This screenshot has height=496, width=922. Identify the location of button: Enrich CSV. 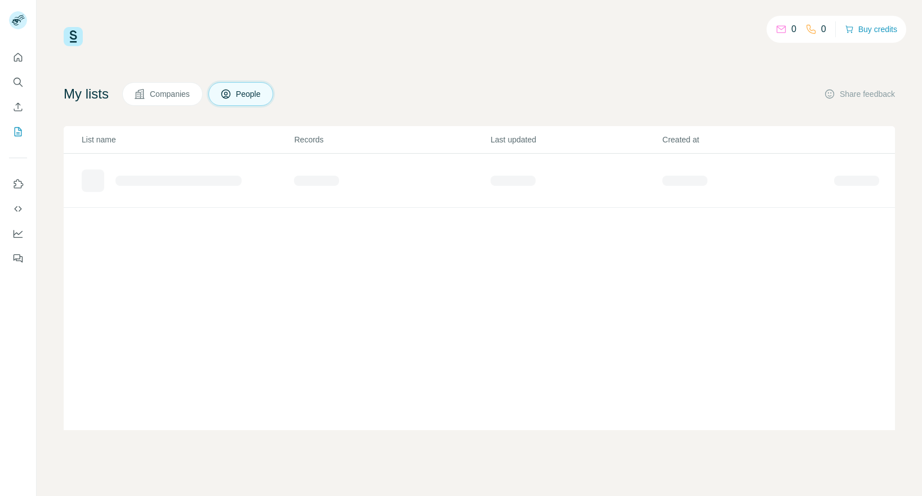
(18, 107).